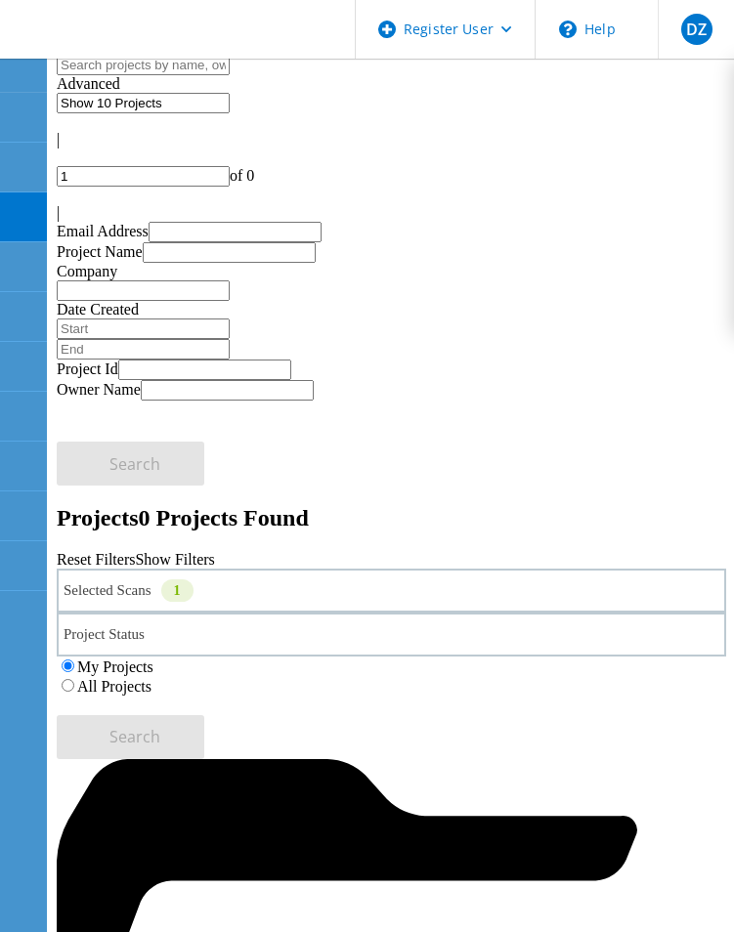 The height and width of the screenshot is (932, 734). Describe the element at coordinates (87, 368) in the screenshot. I see `label: Project Id` at that location.